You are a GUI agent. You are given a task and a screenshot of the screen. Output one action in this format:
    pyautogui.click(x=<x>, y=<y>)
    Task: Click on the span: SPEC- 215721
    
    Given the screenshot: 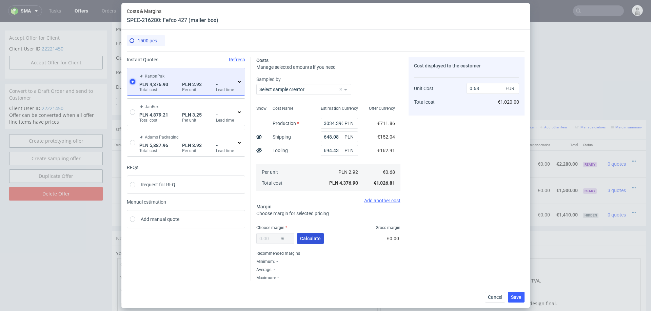 What is the action you would take?
    pyautogui.click(x=430, y=194)
    